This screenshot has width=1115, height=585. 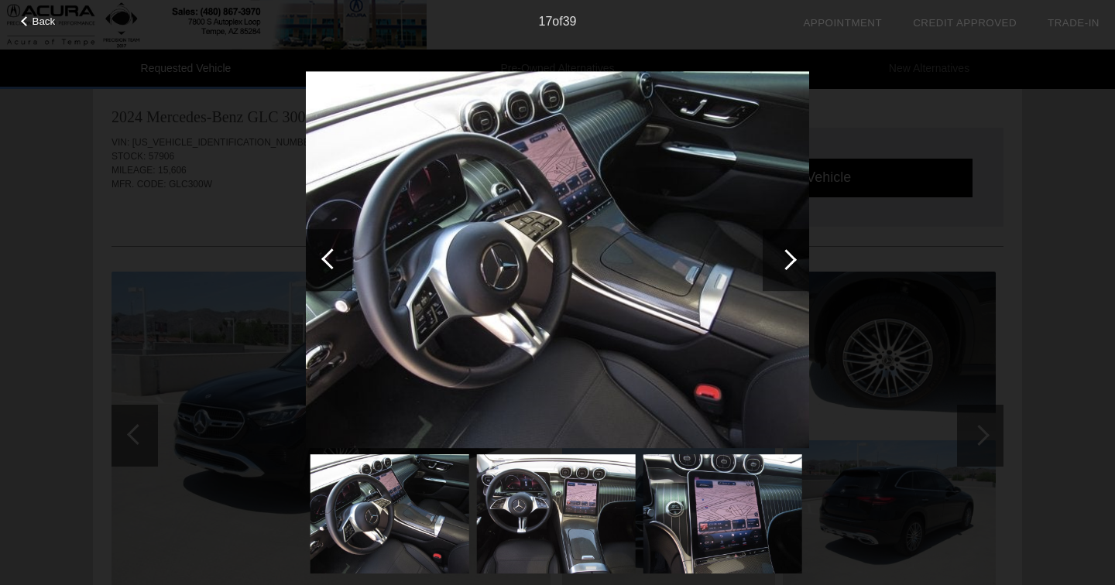 What do you see at coordinates (570, 21) in the screenshot?
I see `span: 39` at bounding box center [570, 21].